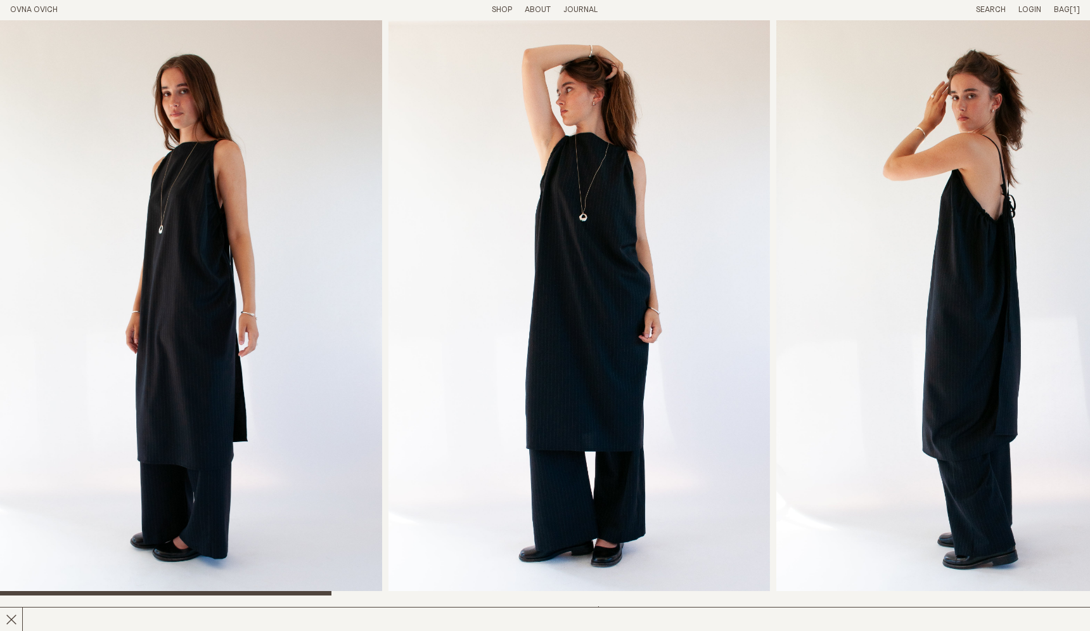  I want to click on a: Journal, so click(581, 10).